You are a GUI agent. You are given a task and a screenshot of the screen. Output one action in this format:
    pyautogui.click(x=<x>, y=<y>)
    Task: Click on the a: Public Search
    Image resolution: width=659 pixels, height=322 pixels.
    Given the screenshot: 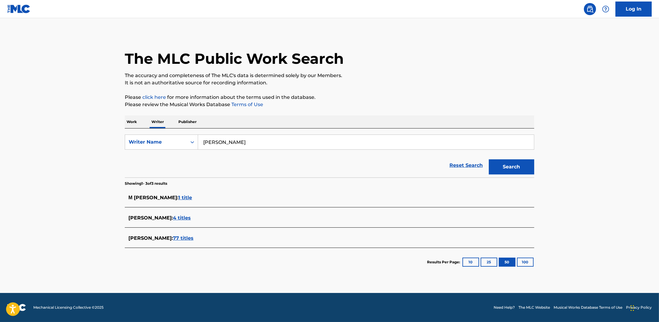 What is the action you would take?
    pyautogui.click(x=590, y=9)
    